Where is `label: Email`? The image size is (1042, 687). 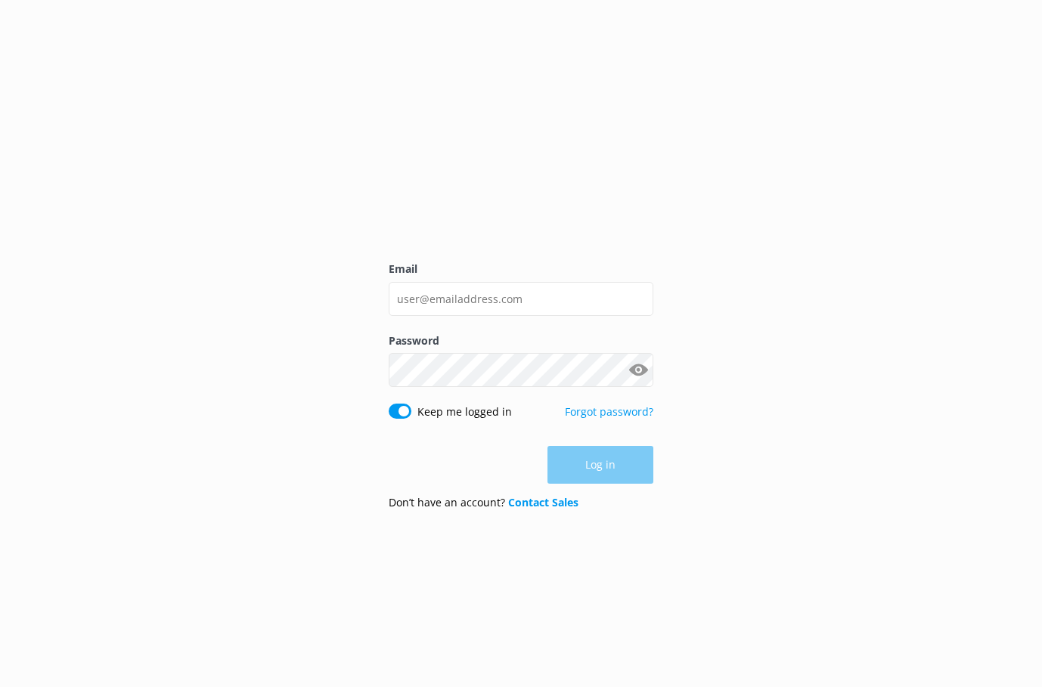
label: Email is located at coordinates (521, 269).